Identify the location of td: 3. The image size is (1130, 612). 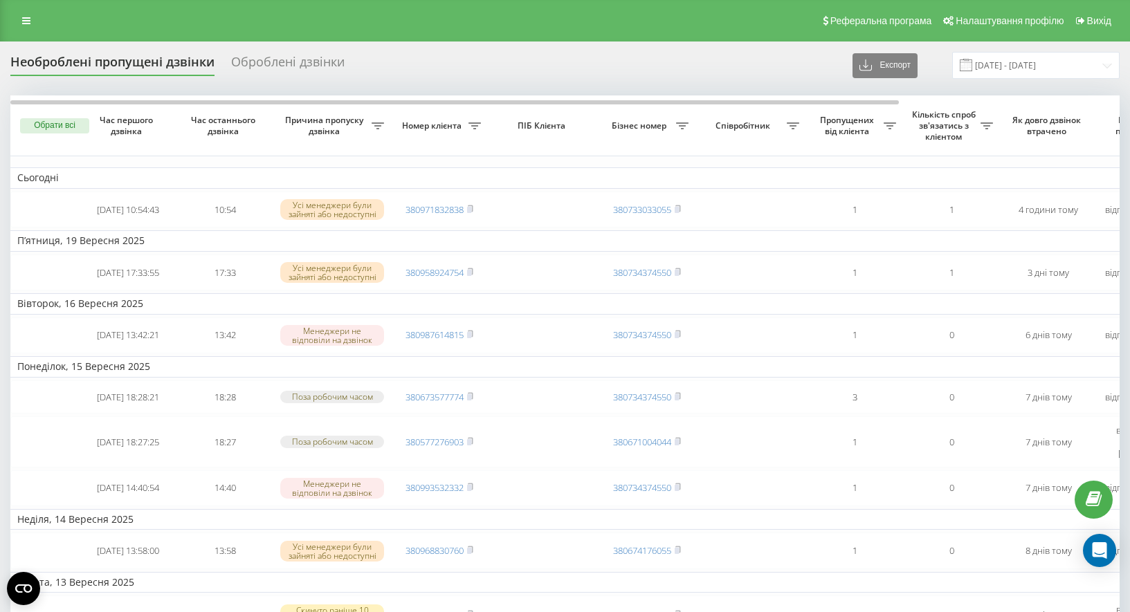
(854, 397).